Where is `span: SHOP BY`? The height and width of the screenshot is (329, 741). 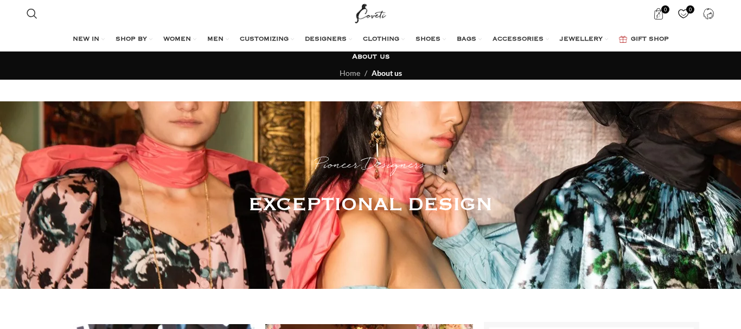
span: SHOP BY is located at coordinates (131, 40).